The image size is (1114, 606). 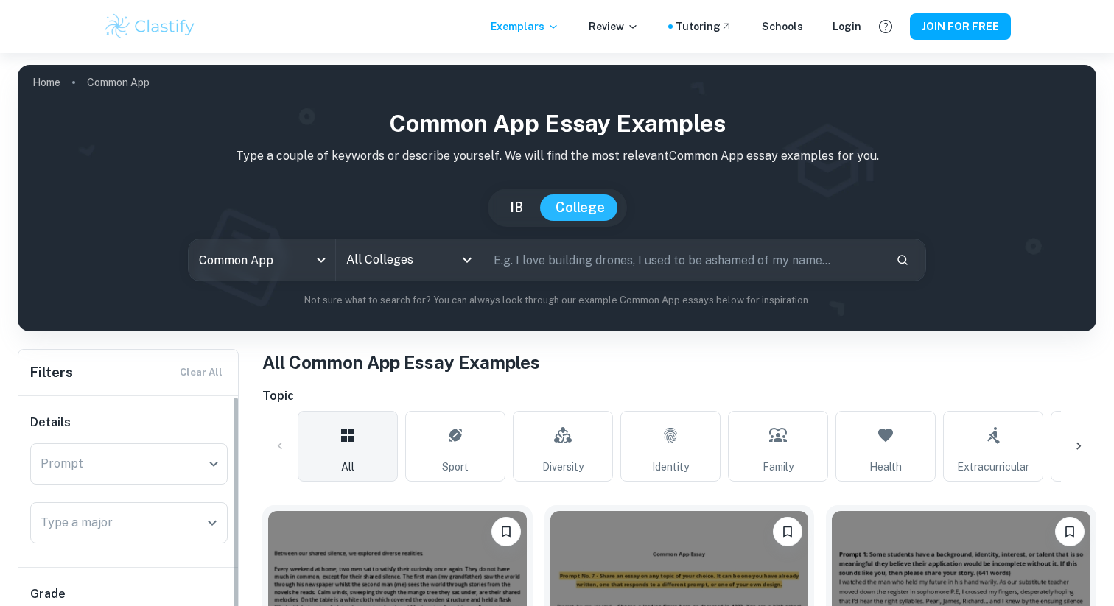 I want to click on span: Health, so click(x=886, y=467).